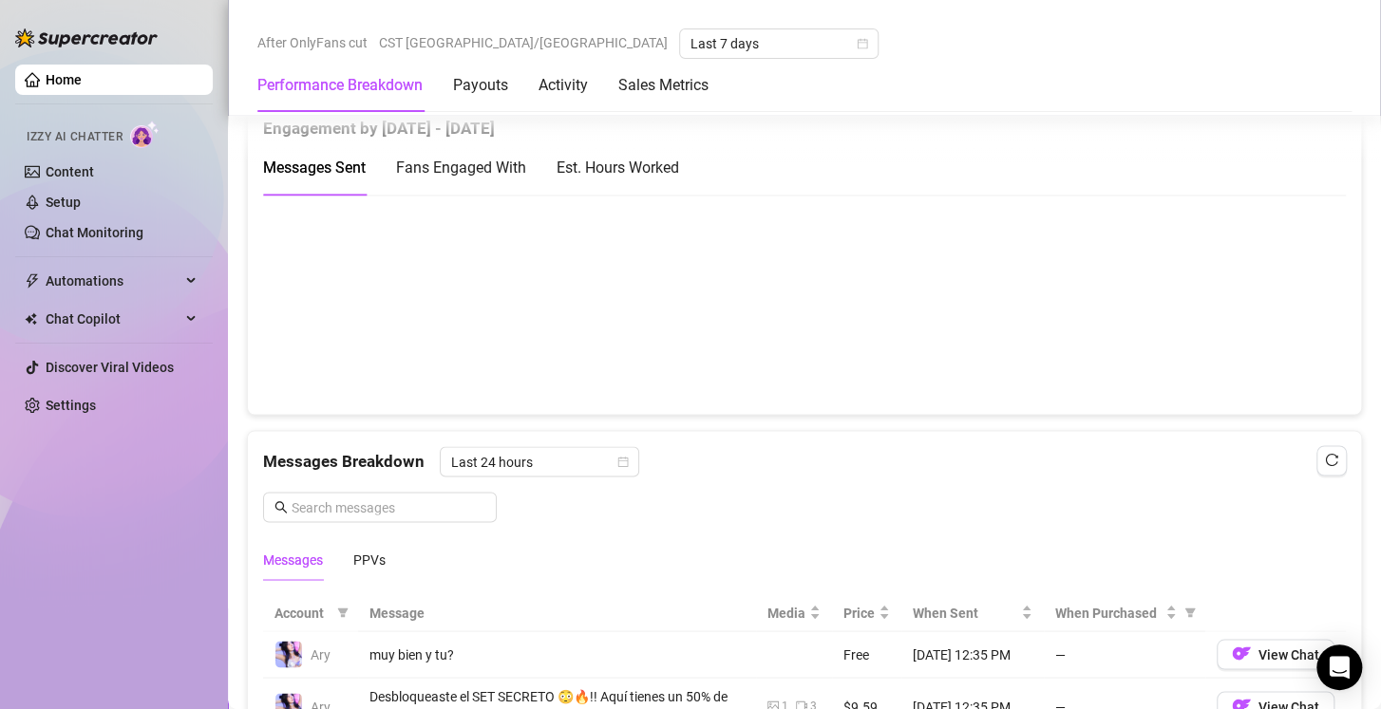 Image resolution: width=1381 pixels, height=709 pixels. Describe the element at coordinates (1331, 460) in the screenshot. I see `span: reload` at that location.